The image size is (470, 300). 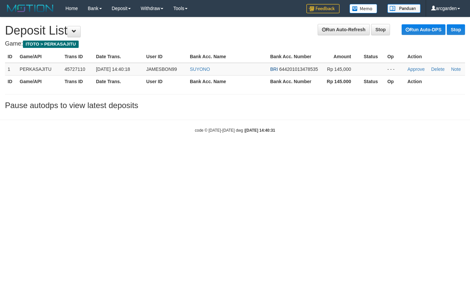 I want to click on img: Feedback.jpg, so click(x=323, y=9).